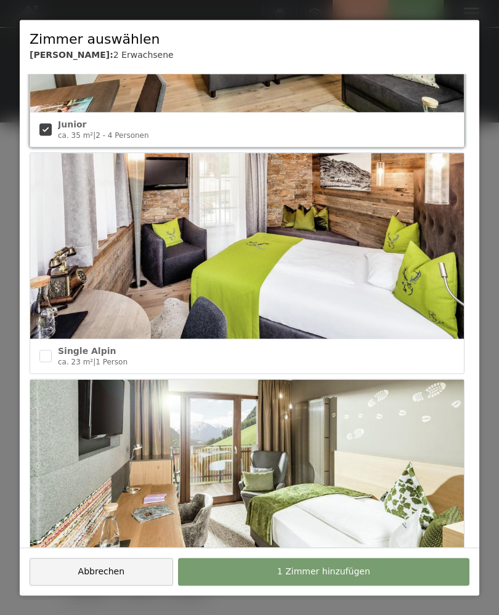 This screenshot has width=499, height=615. What do you see at coordinates (75, 362) in the screenshot?
I see `span: ca. 23 m²` at bounding box center [75, 362].